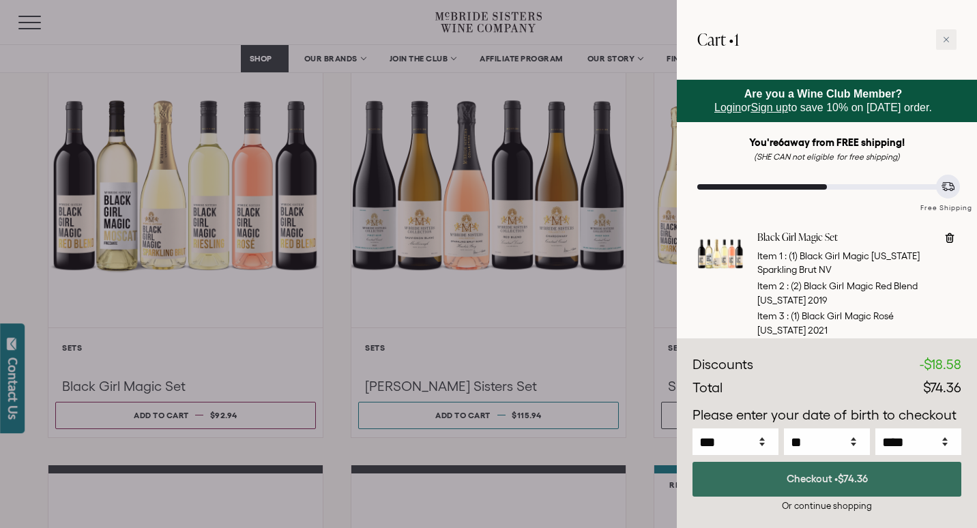  Describe the element at coordinates (770, 256) in the screenshot. I see `span: Item 1` at that location.